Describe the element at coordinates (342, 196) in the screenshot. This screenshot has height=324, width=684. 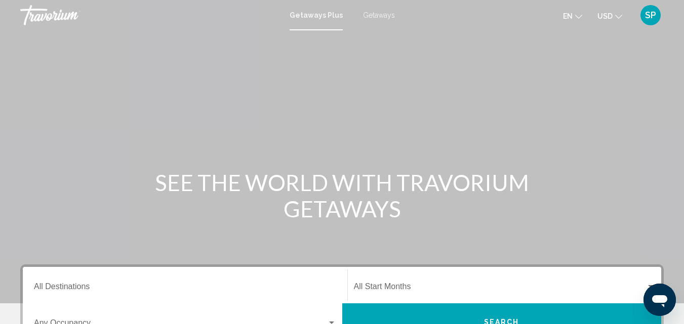
I see `h1: SEE THE WORLD WITH TRAVORIUM GETAWAYS` at that location.